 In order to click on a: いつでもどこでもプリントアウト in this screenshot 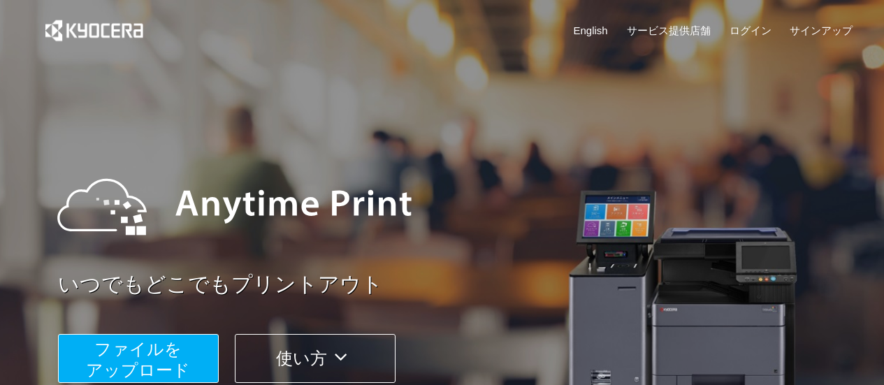, I will do `click(460, 284)`.